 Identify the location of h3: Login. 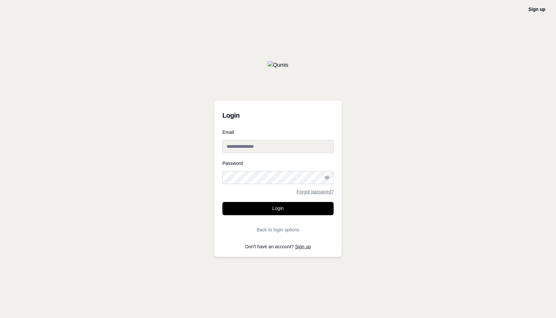
(278, 115).